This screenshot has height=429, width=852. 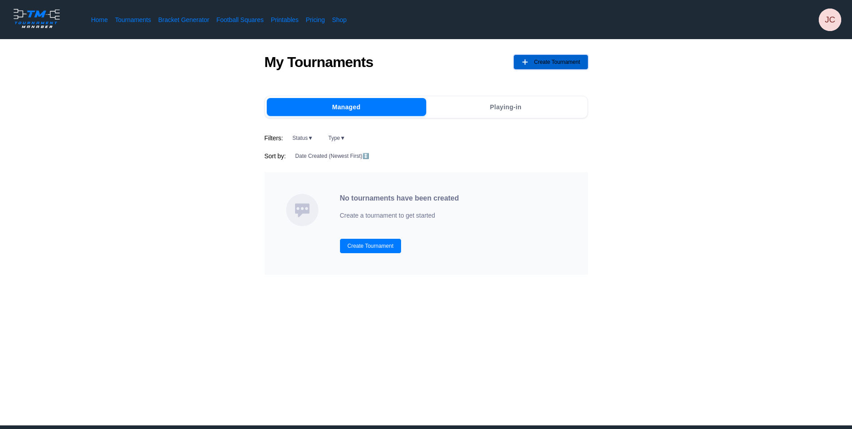 I want to click on h2: No tournaments have been created, so click(x=399, y=198).